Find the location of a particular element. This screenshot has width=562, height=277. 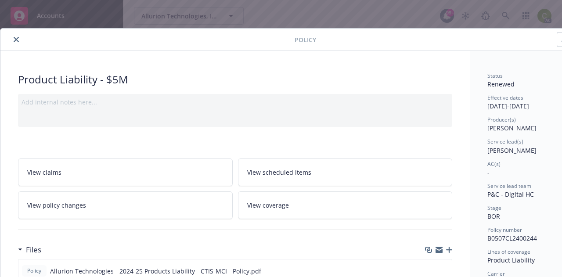

a: View policy changes is located at coordinates (125, 205).